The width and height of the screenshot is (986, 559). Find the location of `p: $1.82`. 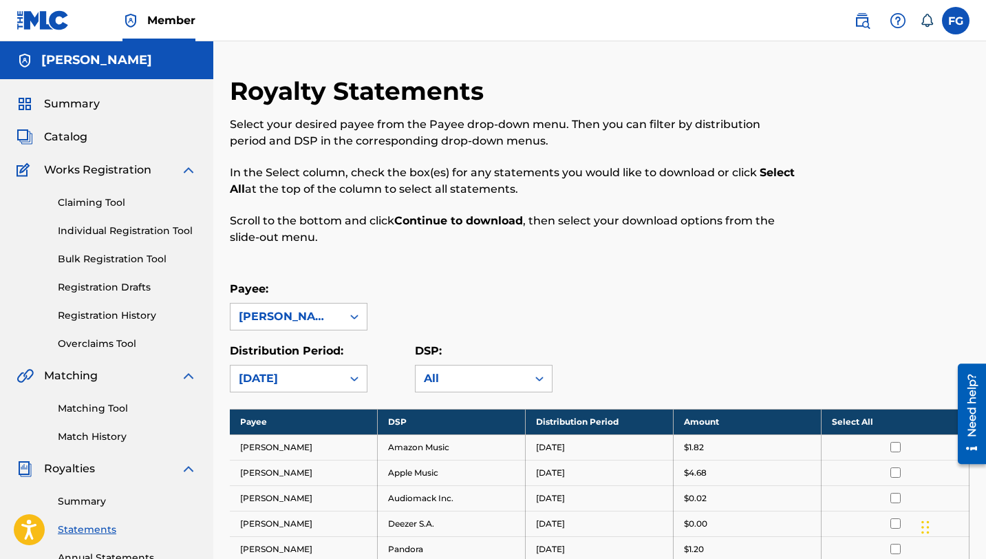

p: $1.82 is located at coordinates (694, 447).